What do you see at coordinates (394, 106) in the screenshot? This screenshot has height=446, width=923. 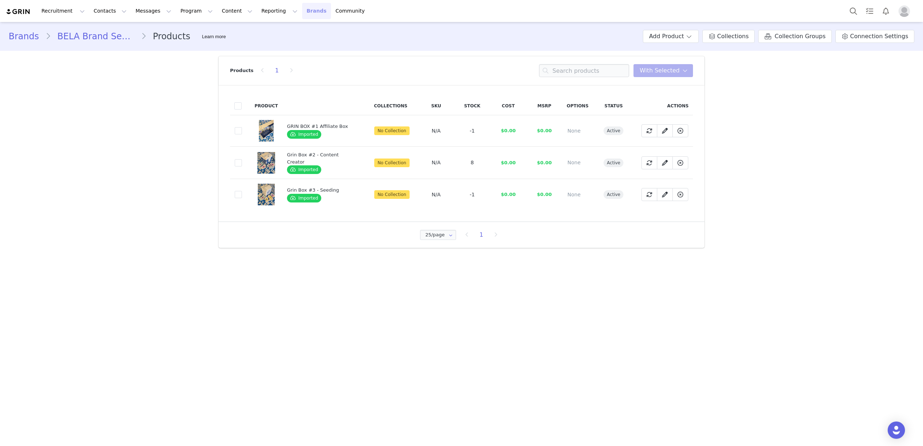 I see `th: Collections` at bounding box center [394, 106].